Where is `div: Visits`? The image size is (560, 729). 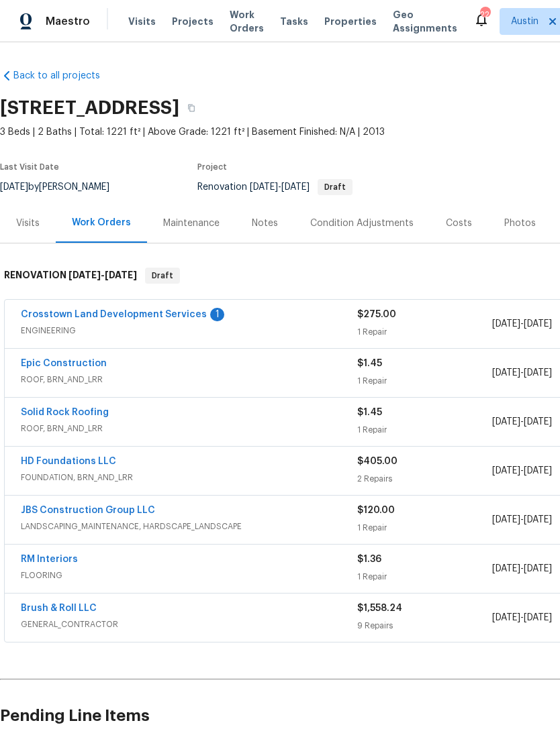 div: Visits is located at coordinates (28, 223).